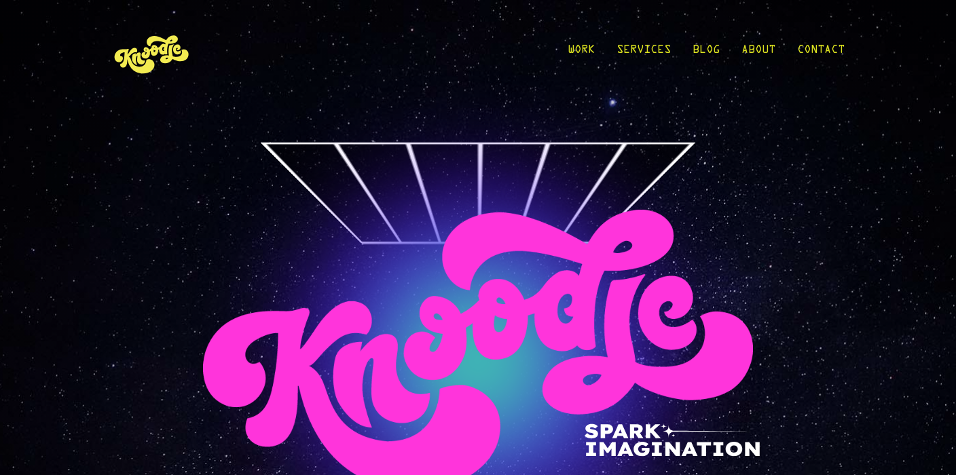 This screenshot has height=475, width=956. Describe the element at coordinates (152, 53) in the screenshot. I see `img: KnoLogo(yellow)` at that location.